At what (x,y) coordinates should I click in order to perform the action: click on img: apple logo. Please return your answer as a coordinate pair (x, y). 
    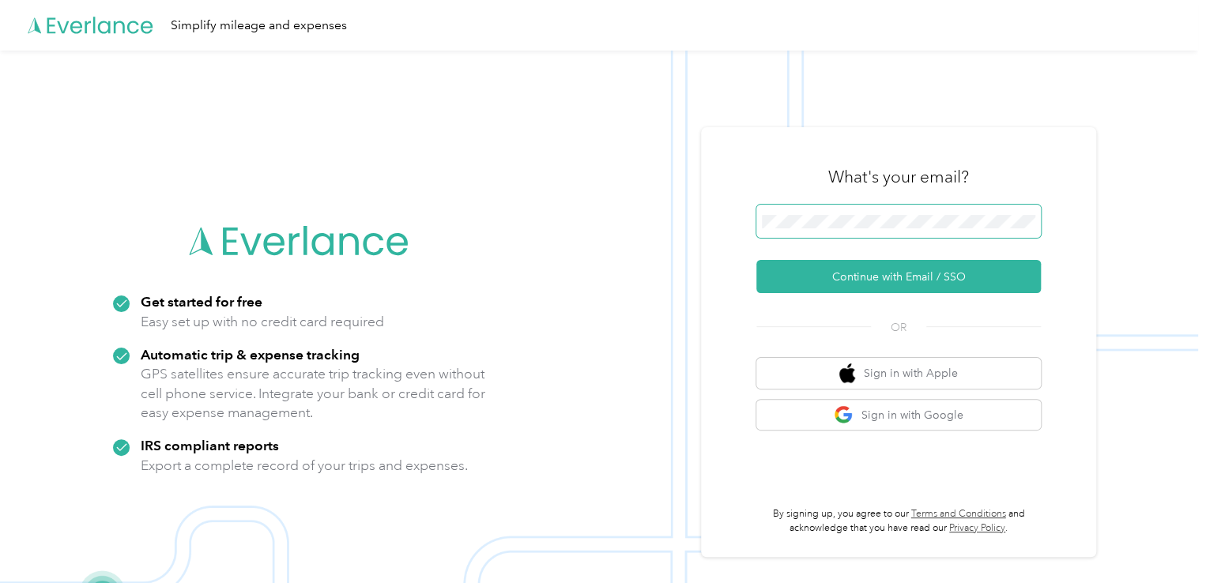
    Looking at the image, I should click on (847, 373).